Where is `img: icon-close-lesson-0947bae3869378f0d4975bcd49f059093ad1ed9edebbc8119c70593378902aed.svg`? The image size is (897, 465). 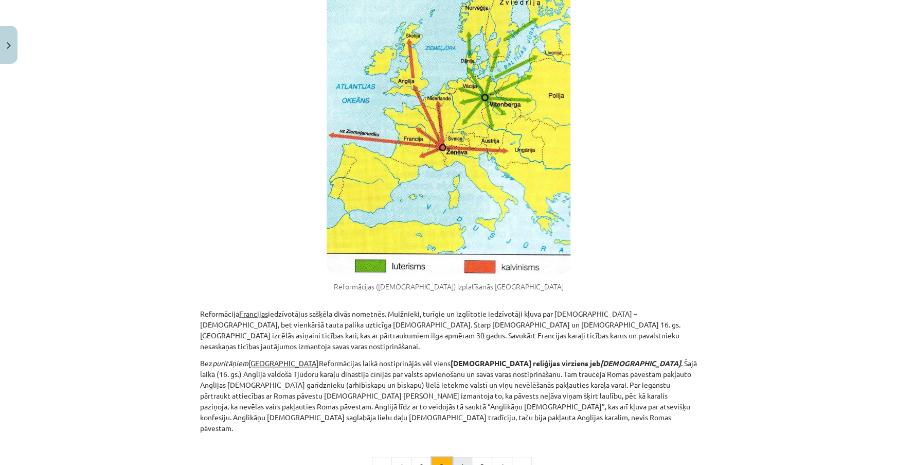 img: icon-close-lesson-0947bae3869378f0d4975bcd49f059093ad1ed9edebbc8119c70593378902aed.svg is located at coordinates (9, 45).